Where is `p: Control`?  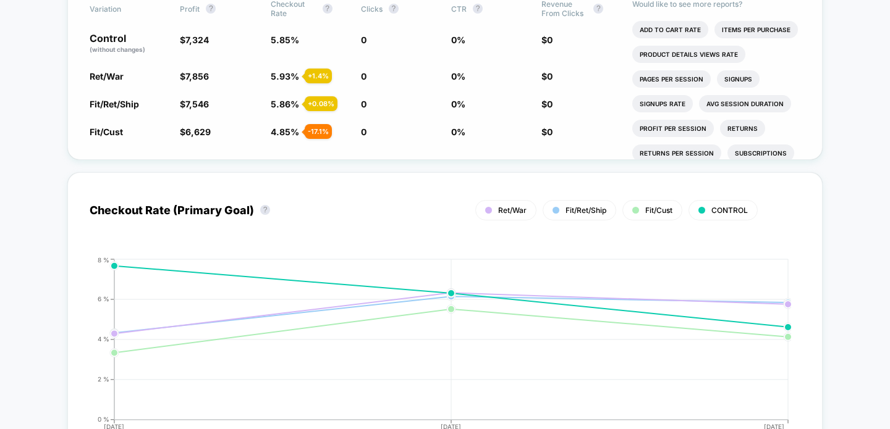
p: Control is located at coordinates (129, 44).